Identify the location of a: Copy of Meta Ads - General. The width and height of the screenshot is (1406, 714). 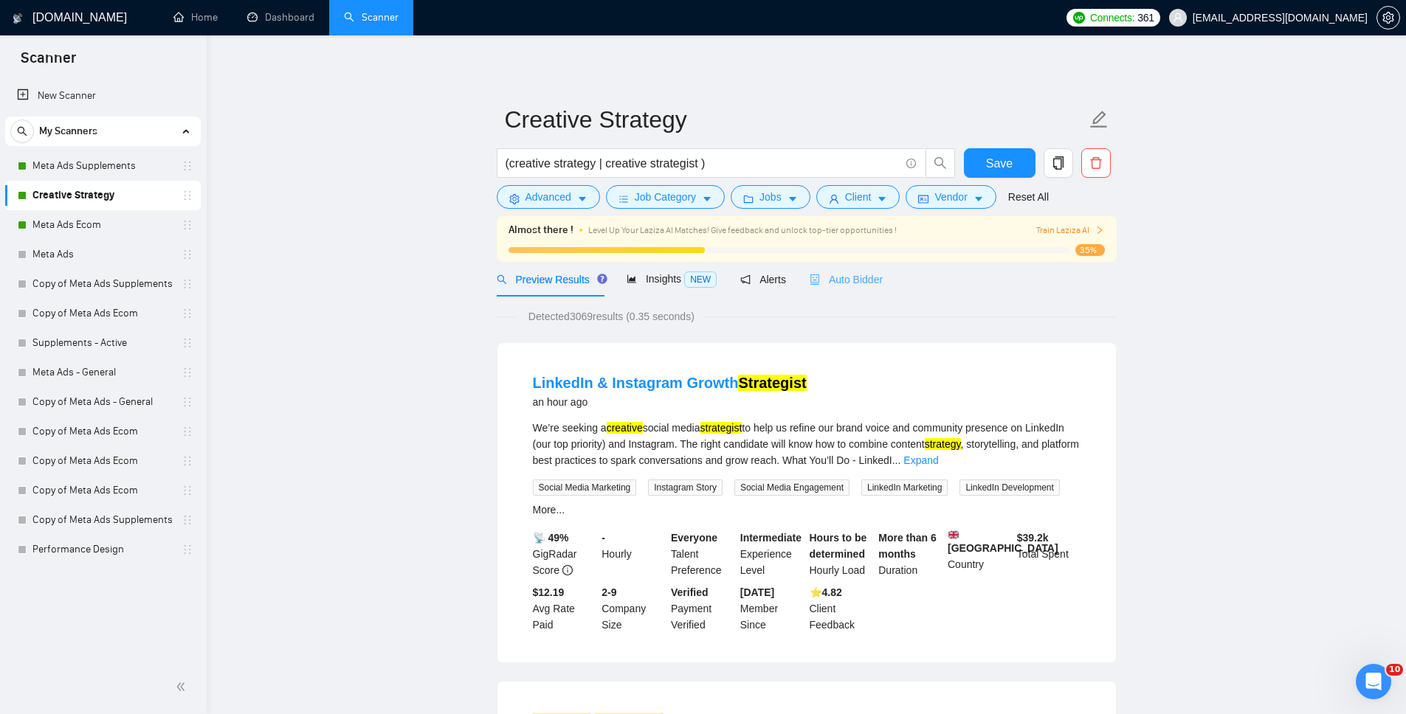
(103, 402).